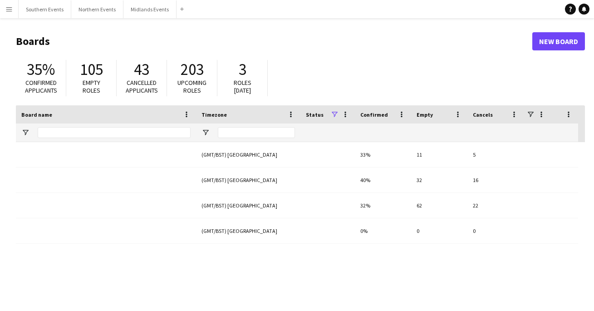  I want to click on span: 43, so click(142, 69).